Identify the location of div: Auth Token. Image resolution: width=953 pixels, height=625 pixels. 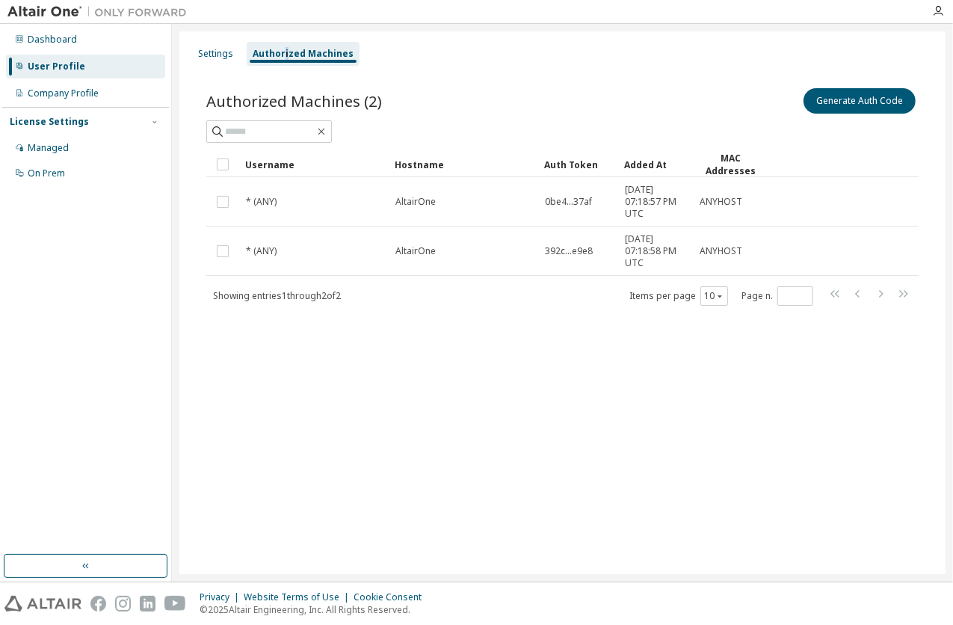
(578, 164).